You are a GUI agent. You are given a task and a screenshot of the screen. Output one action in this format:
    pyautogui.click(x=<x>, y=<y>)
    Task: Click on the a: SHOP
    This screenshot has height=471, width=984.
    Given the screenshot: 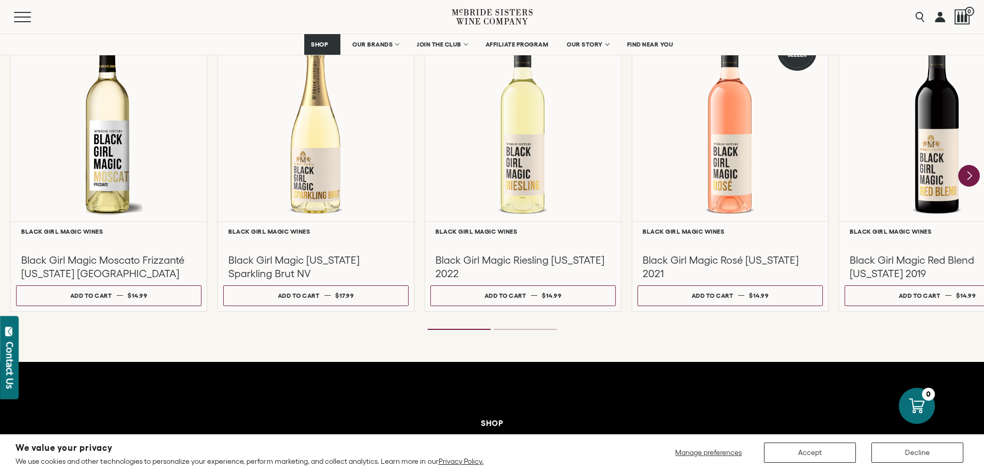 What is the action you would take?
    pyautogui.click(x=322, y=44)
    